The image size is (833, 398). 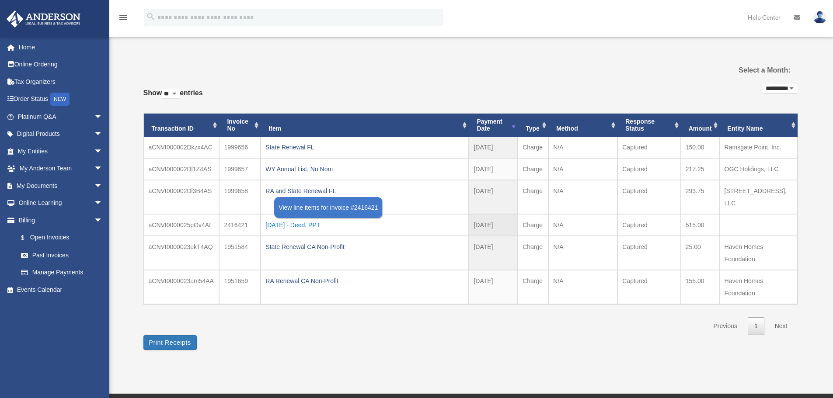 I want to click on a: Past Invoices, so click(x=62, y=255).